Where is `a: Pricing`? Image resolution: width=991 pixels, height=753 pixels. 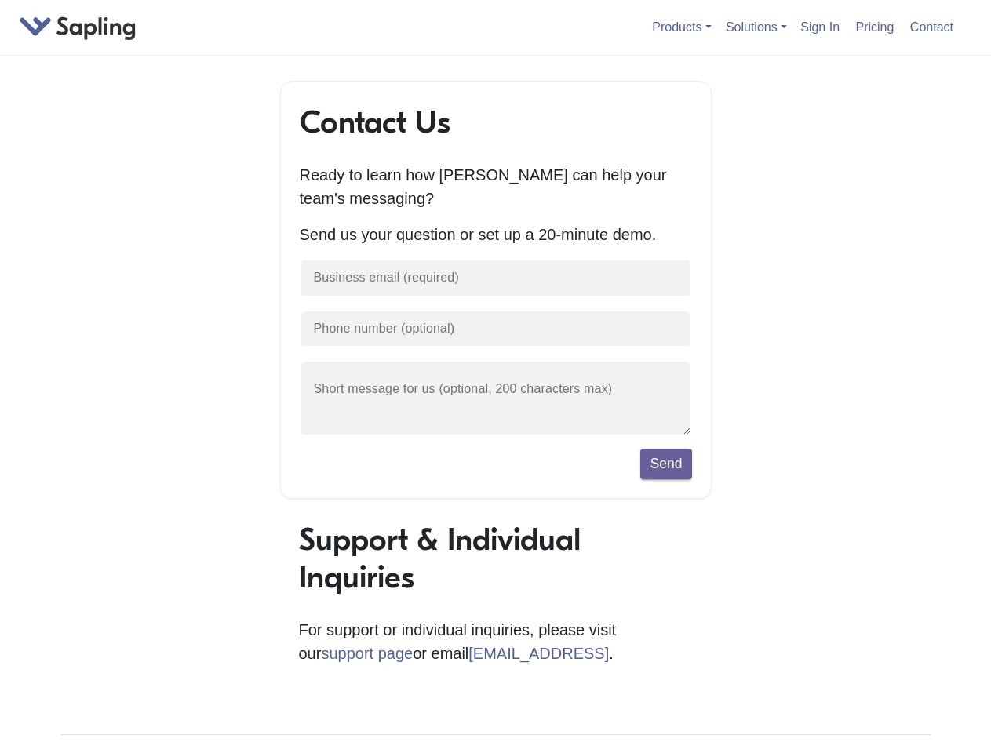 a: Pricing is located at coordinates (875, 27).